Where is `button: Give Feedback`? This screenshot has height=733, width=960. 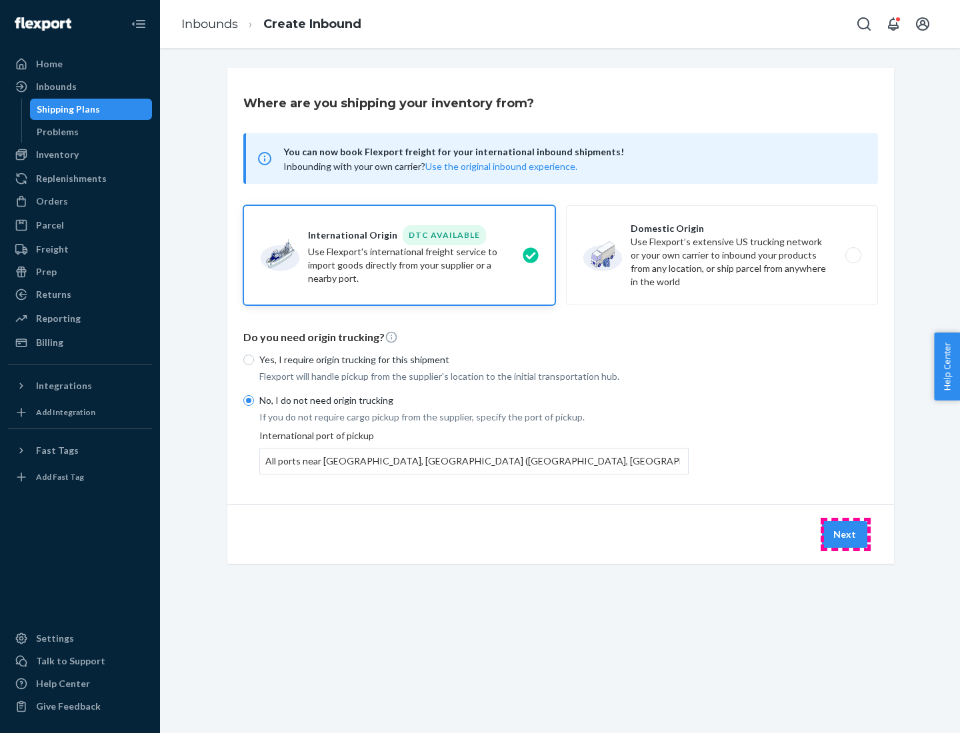
button: Give Feedback is located at coordinates (80, 707).